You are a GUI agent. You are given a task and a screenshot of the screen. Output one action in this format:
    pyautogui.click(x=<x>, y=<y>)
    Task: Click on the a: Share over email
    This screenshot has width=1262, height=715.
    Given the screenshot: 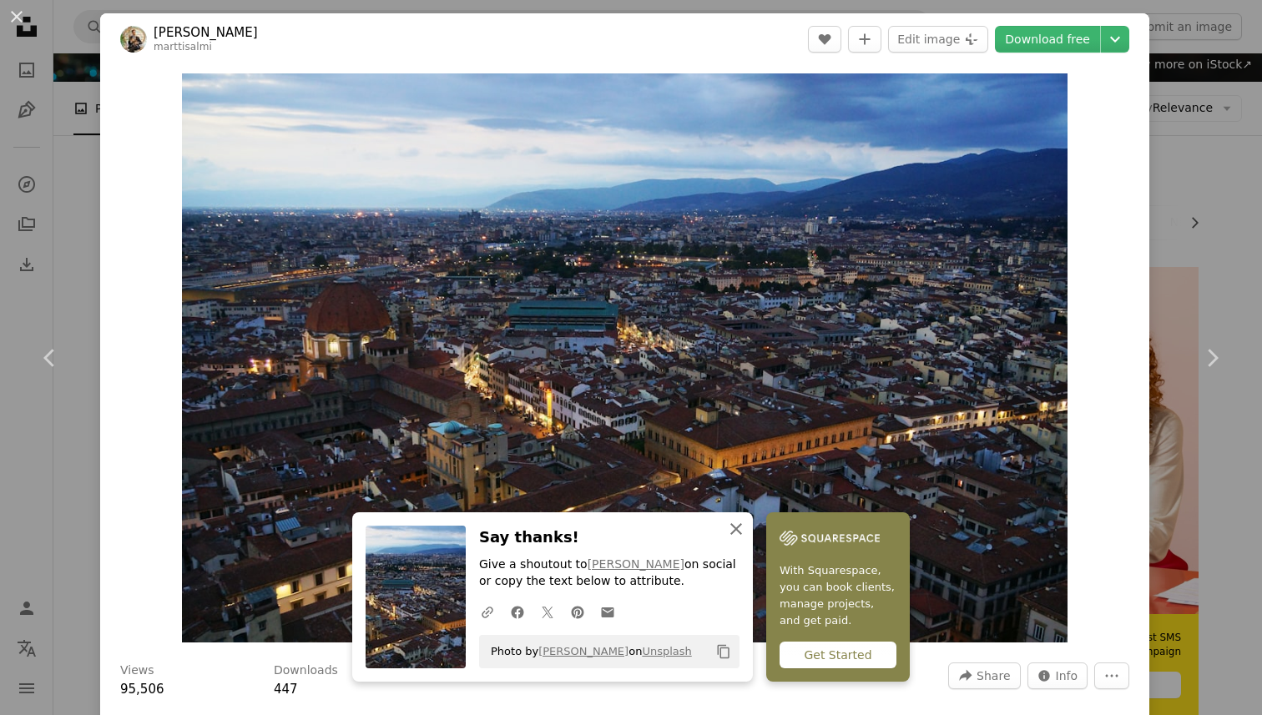 What is the action you would take?
    pyautogui.click(x=607, y=612)
    